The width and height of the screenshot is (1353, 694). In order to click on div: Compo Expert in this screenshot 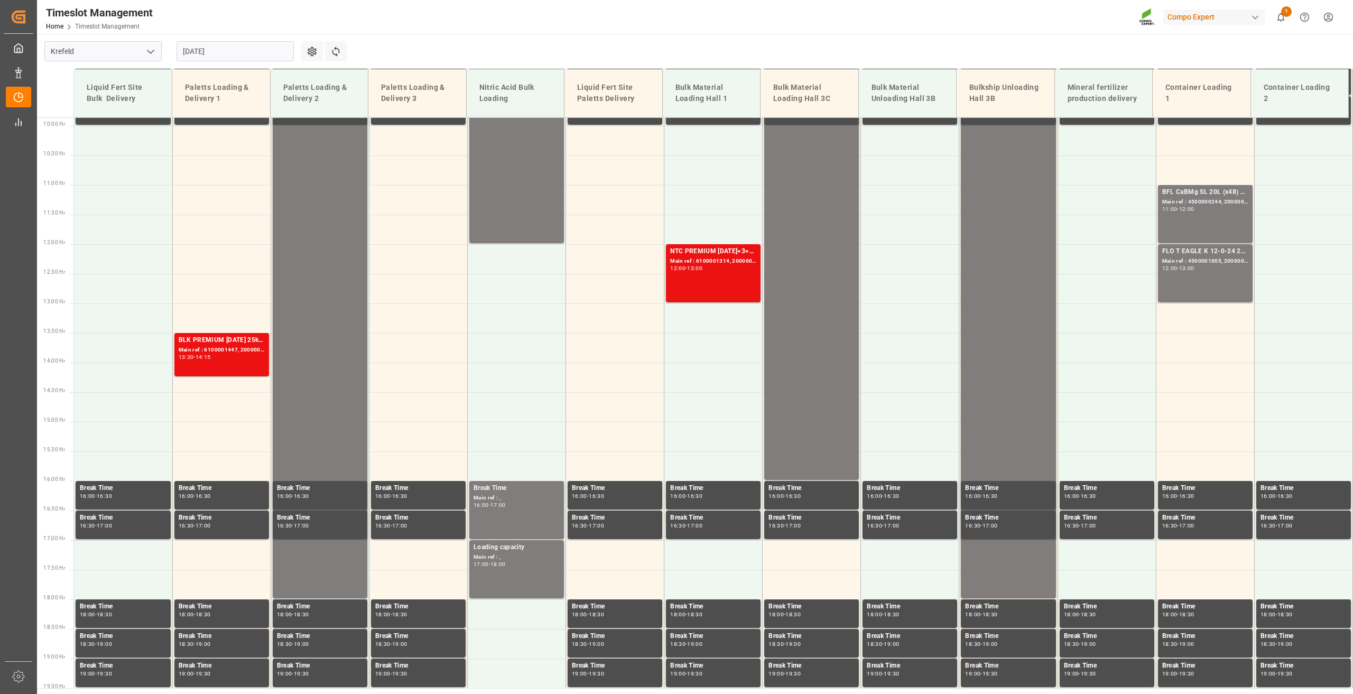, I will do `click(1214, 17)`.